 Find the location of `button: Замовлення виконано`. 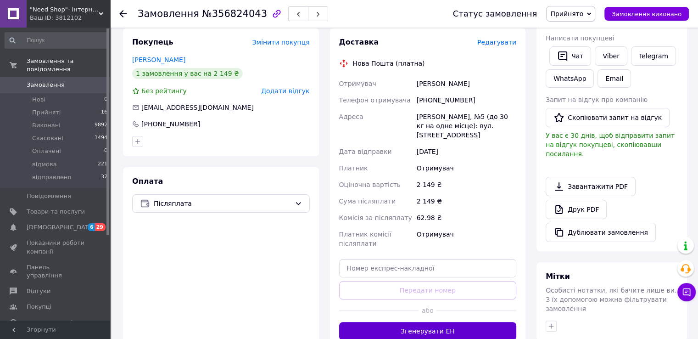

button: Замовлення виконано is located at coordinates (646, 14).